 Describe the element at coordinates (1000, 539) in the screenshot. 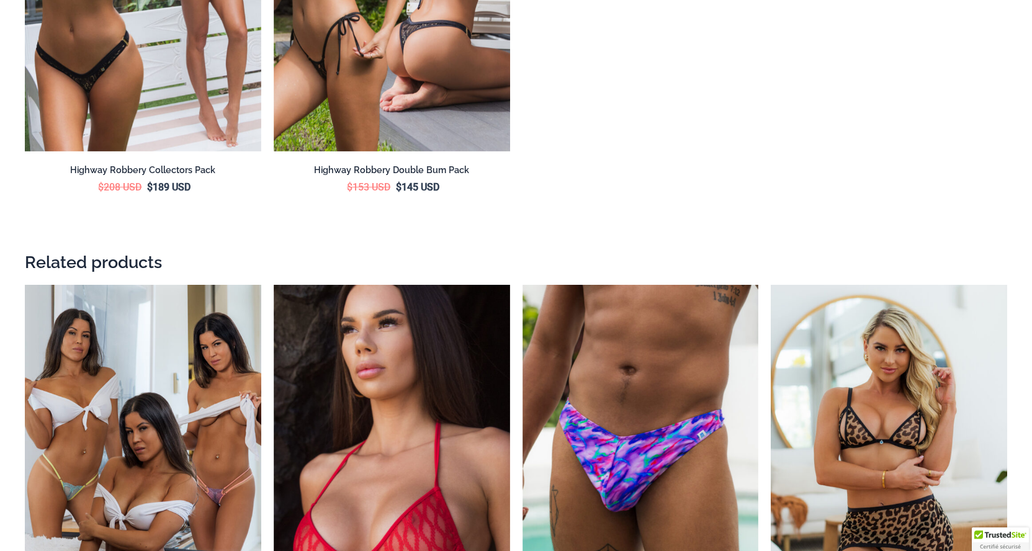

I see `div: TrustedSite Certified` at that location.